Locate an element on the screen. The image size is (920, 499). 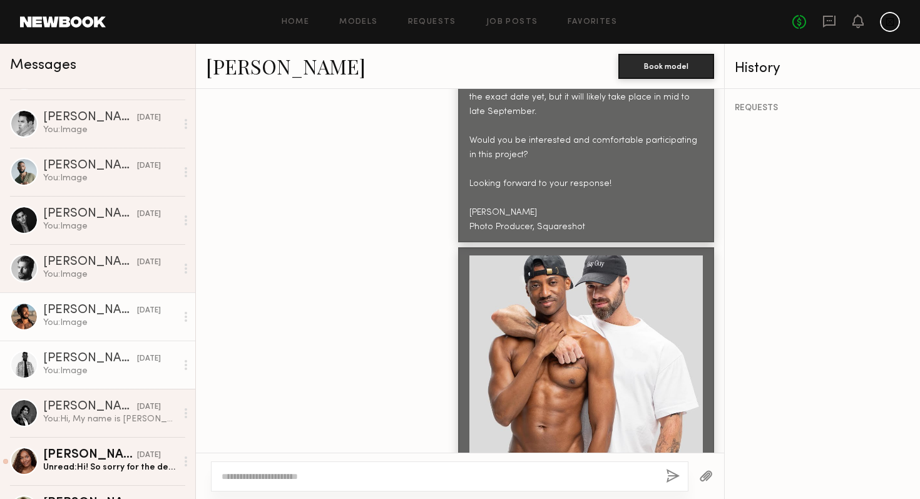
a: Requests is located at coordinates (432, 22).